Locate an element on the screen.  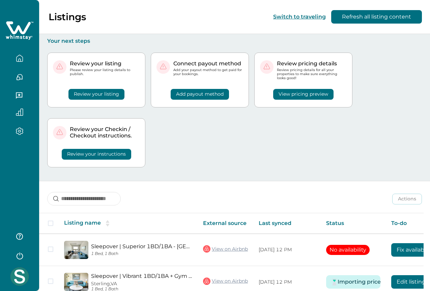
img: Whimstay Host is located at coordinates (20, 277).